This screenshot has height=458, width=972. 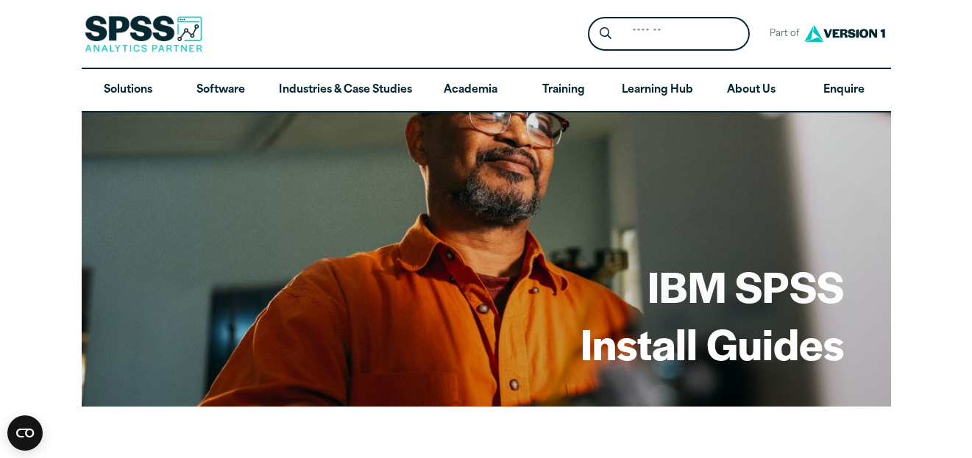 I want to click on h1: IBM SPSS Install Guides, so click(x=712, y=314).